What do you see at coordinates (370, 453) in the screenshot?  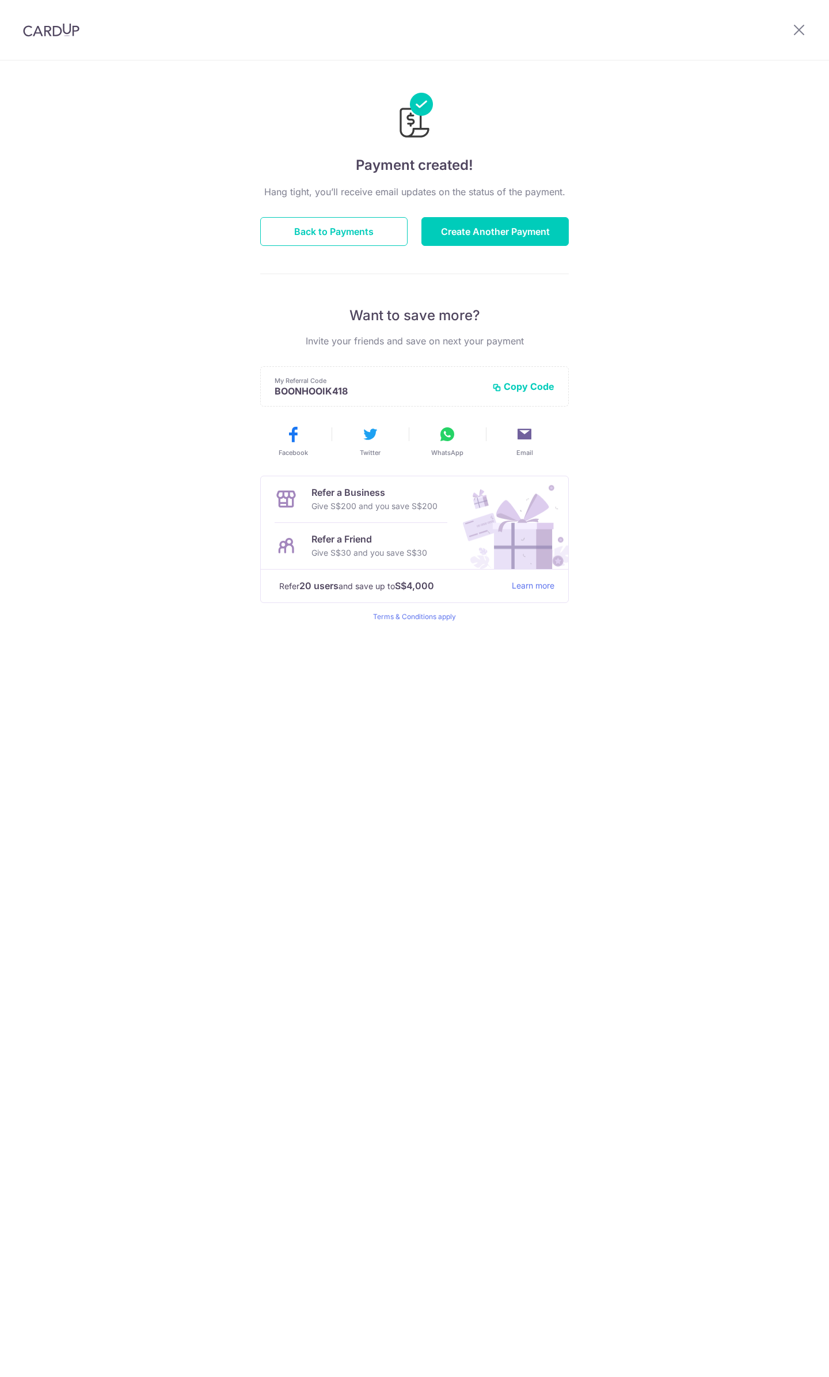 I see `span: Twitter` at bounding box center [370, 453].